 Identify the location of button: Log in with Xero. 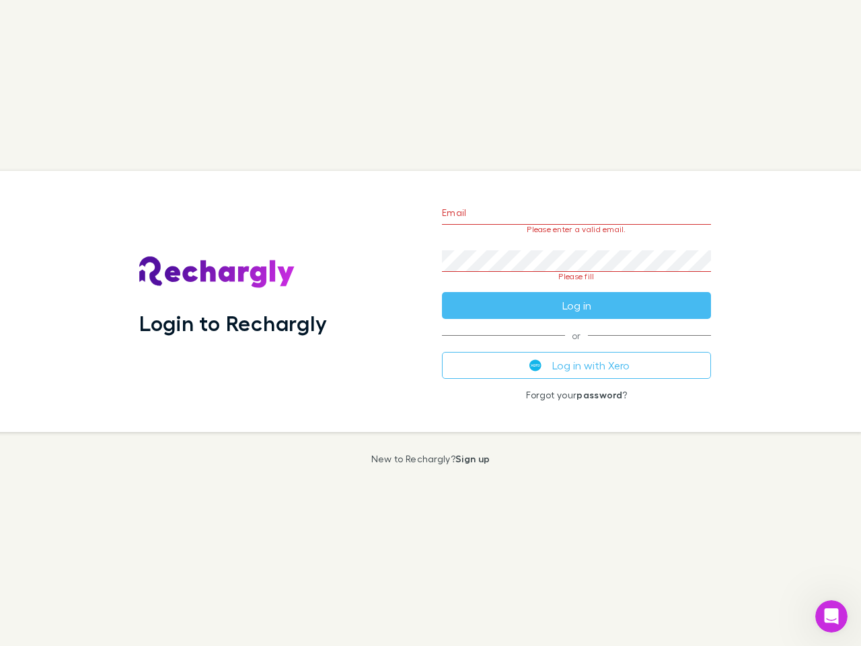
(577, 365).